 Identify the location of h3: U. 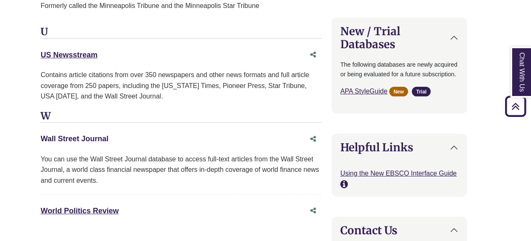
(181, 32).